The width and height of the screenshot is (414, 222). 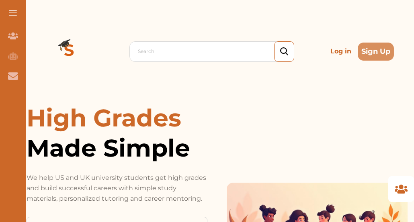 I want to click on span: Made Simple, so click(x=117, y=148).